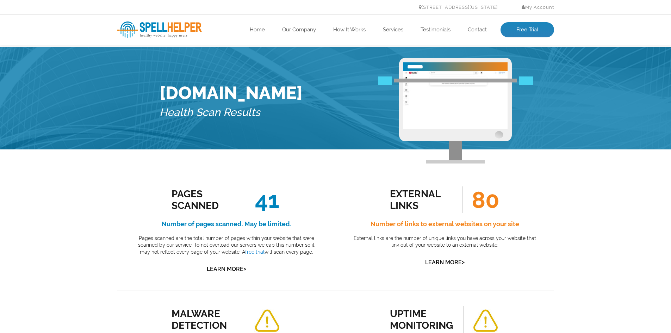 Image resolution: width=671 pixels, height=333 pixels. I want to click on img: Free Website Analysis, so click(455, 100).